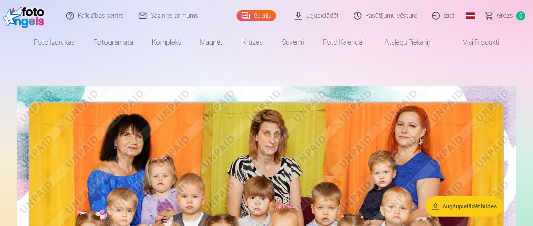 The height and width of the screenshot is (226, 533). What do you see at coordinates (293, 42) in the screenshot?
I see `a: Suvenīri` at bounding box center [293, 42].